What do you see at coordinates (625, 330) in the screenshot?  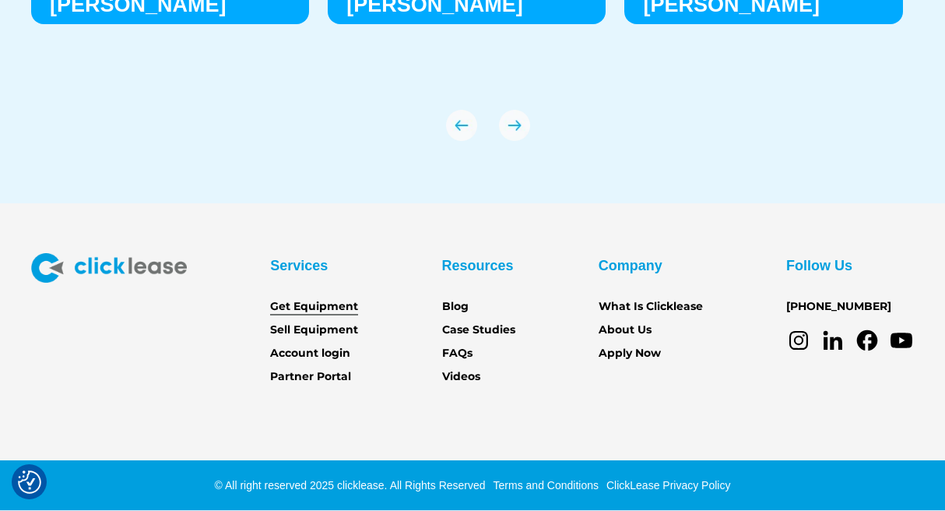 I see `a: About Us` at bounding box center [625, 330].